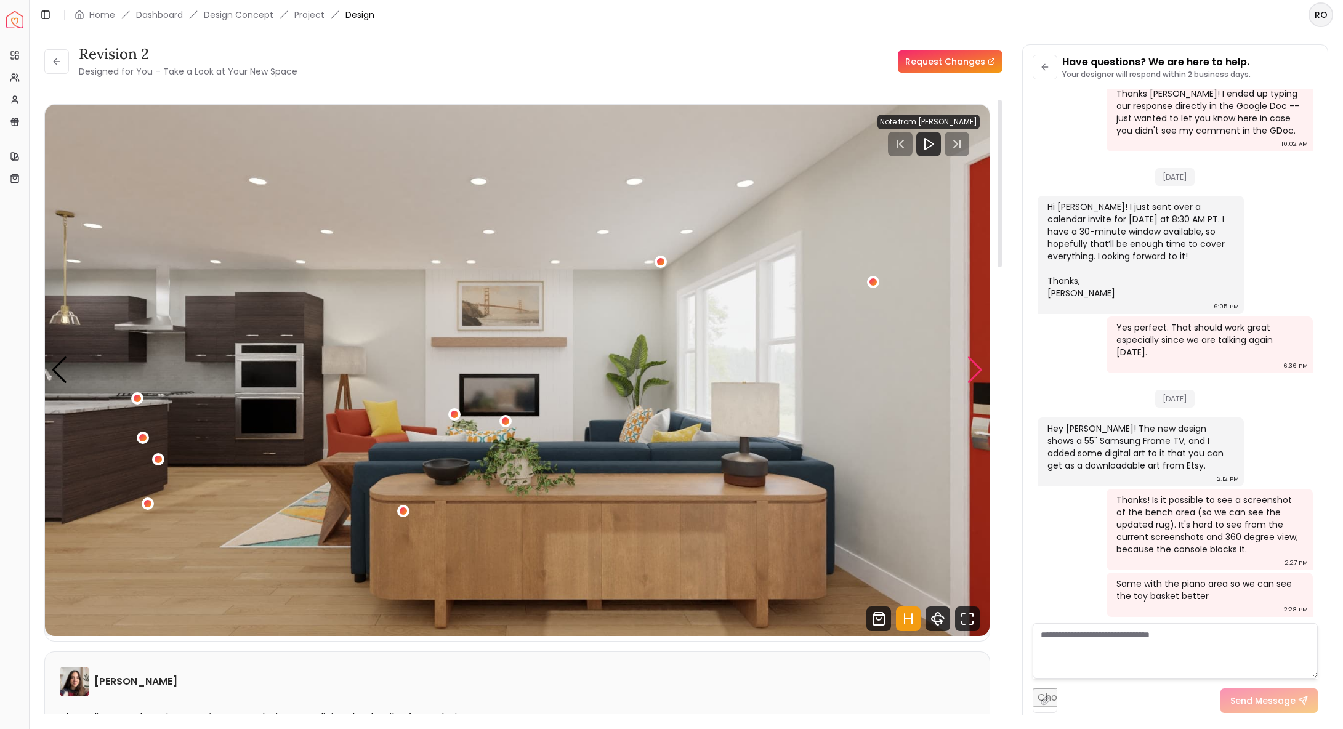 Image resolution: width=1343 pixels, height=729 pixels. Describe the element at coordinates (188, 54) in the screenshot. I see `h3: Revision 2` at that location.